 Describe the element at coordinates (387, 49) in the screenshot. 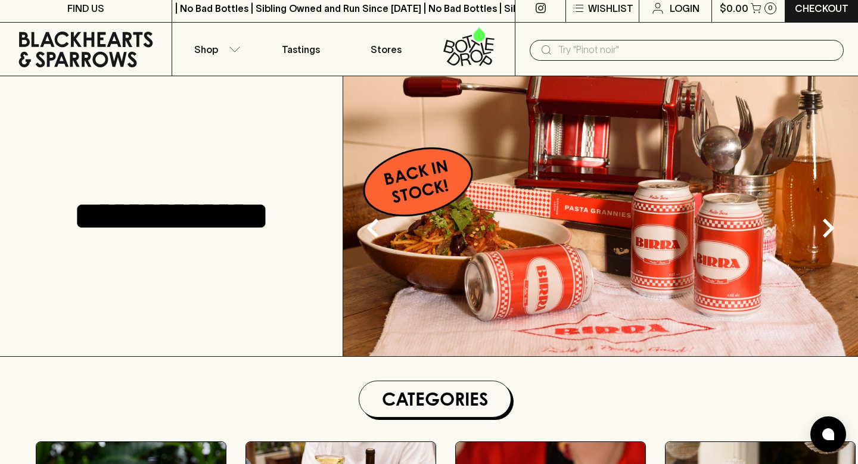

I see `a: Stores` at that location.